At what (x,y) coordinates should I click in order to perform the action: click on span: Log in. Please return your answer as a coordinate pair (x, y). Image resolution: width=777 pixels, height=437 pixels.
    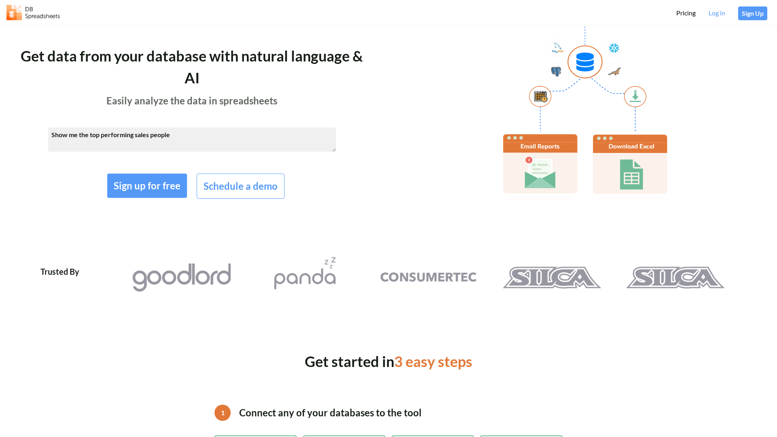
    Looking at the image, I should click on (717, 13).